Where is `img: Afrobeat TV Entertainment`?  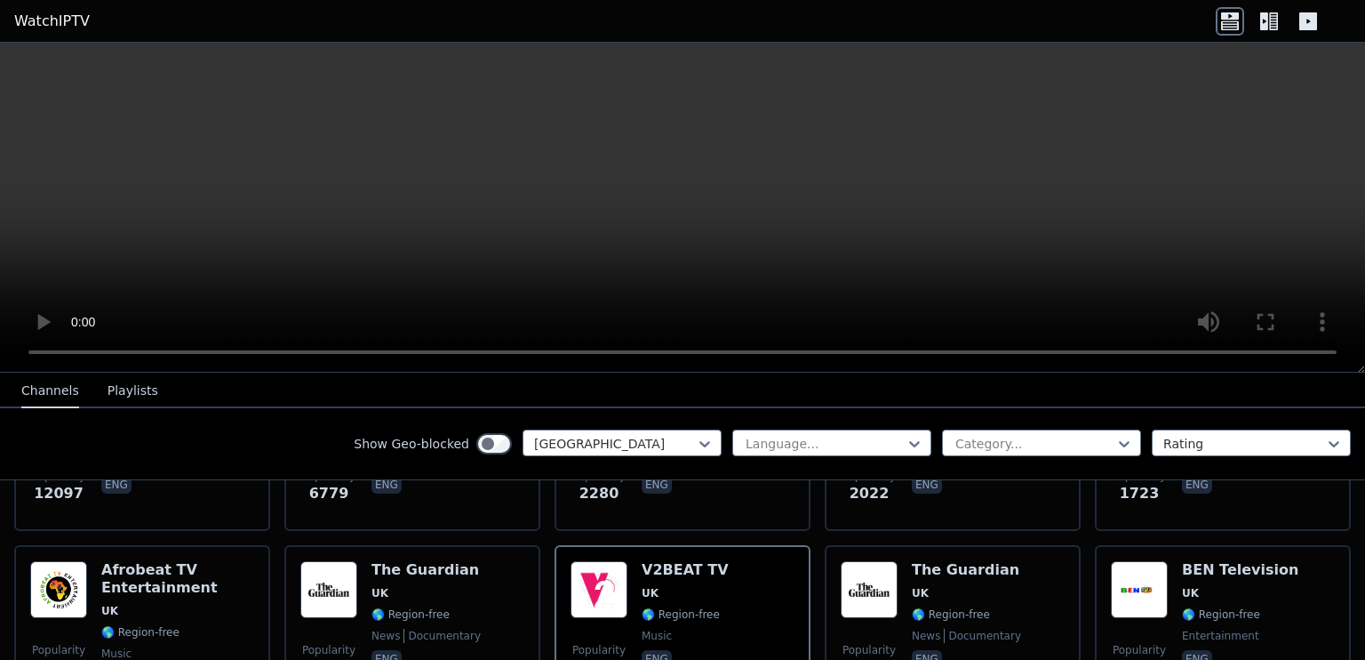
img: Afrobeat TV Entertainment is located at coordinates (59, 589).